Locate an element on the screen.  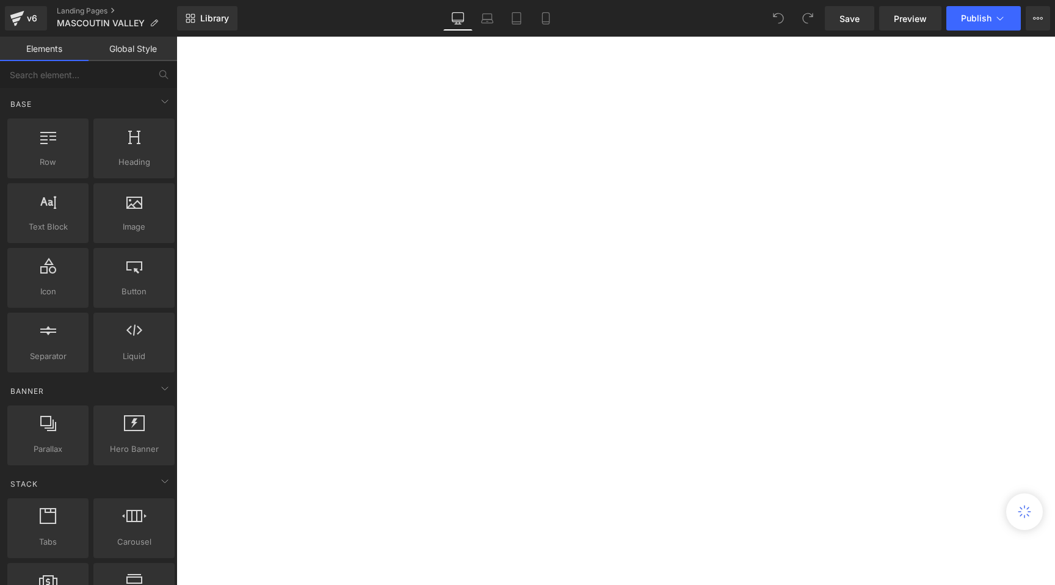
a: Preview is located at coordinates (911, 18).